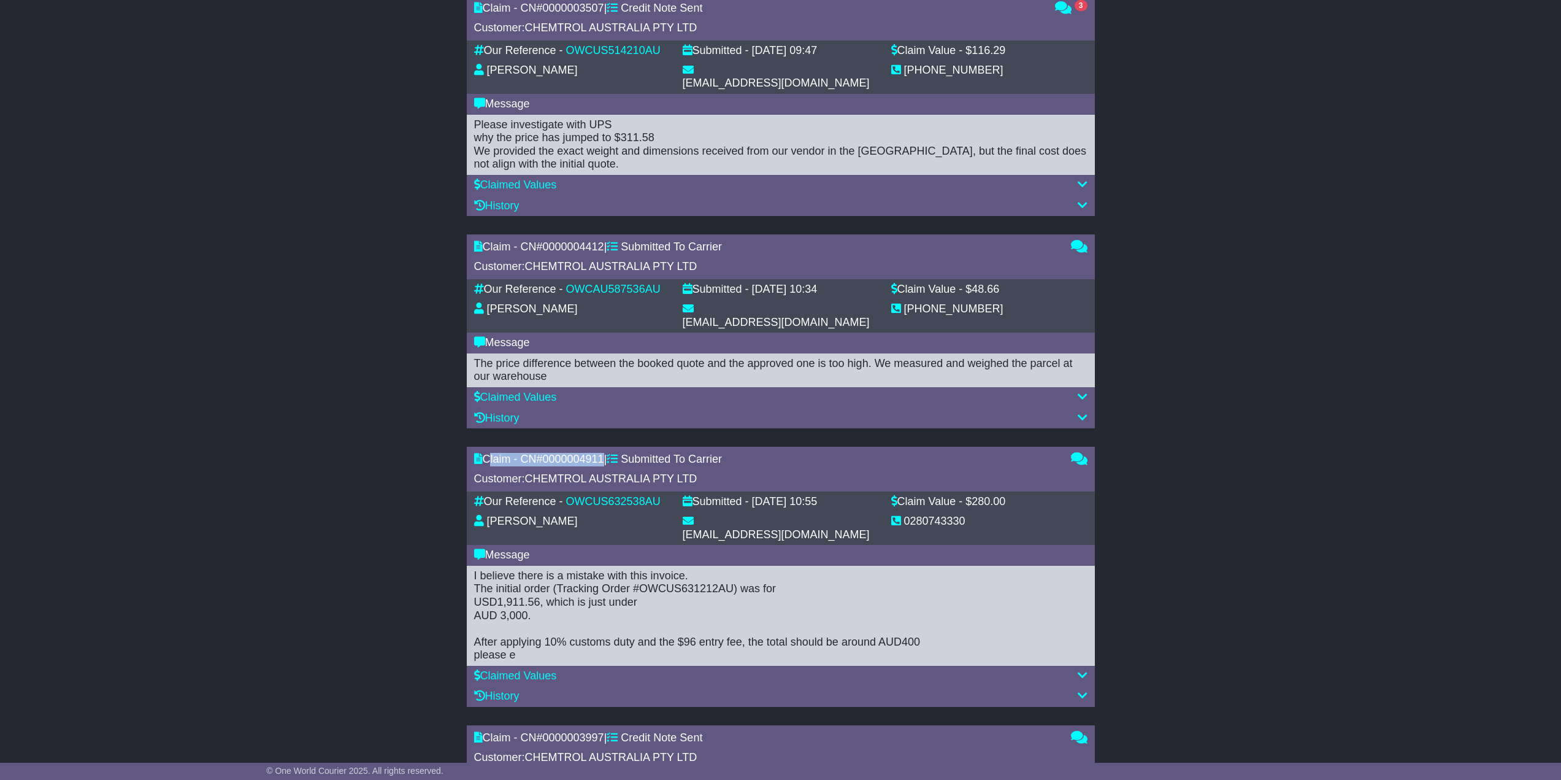  I want to click on div: $48.66, so click(982, 290).